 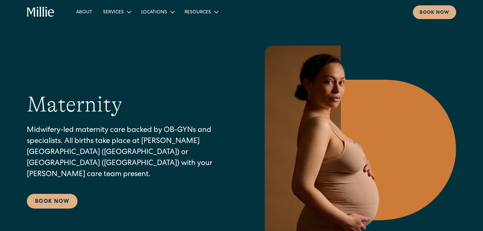 I want to click on p: Midwifery-led maternity care backed by OB-GYNs and specialists. All births take place at [PERSON_..., so click(x=130, y=153).